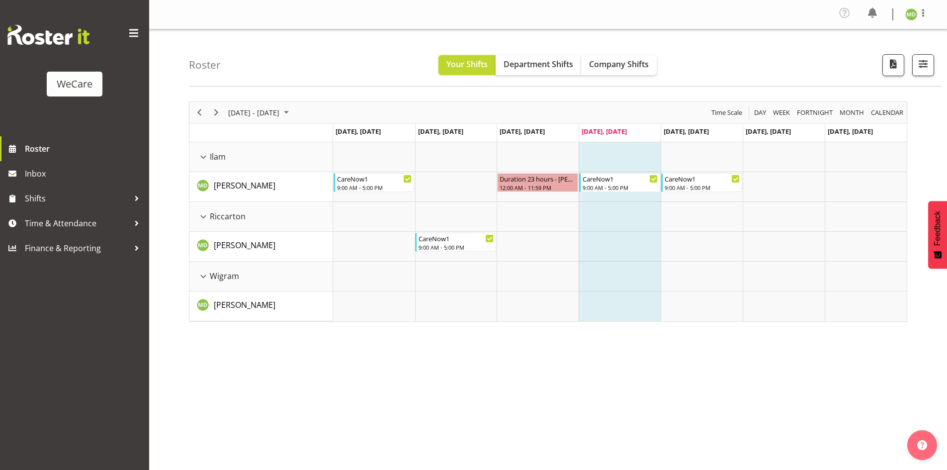 Image resolution: width=947 pixels, height=470 pixels. Describe the element at coordinates (852, 112) in the screenshot. I see `button: Timeline Month` at that location.